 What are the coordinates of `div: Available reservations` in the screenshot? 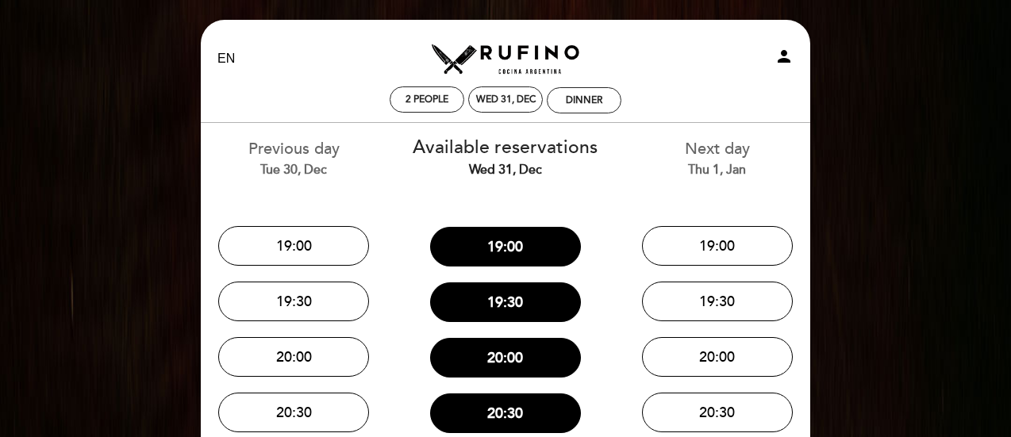 It's located at (505, 157).